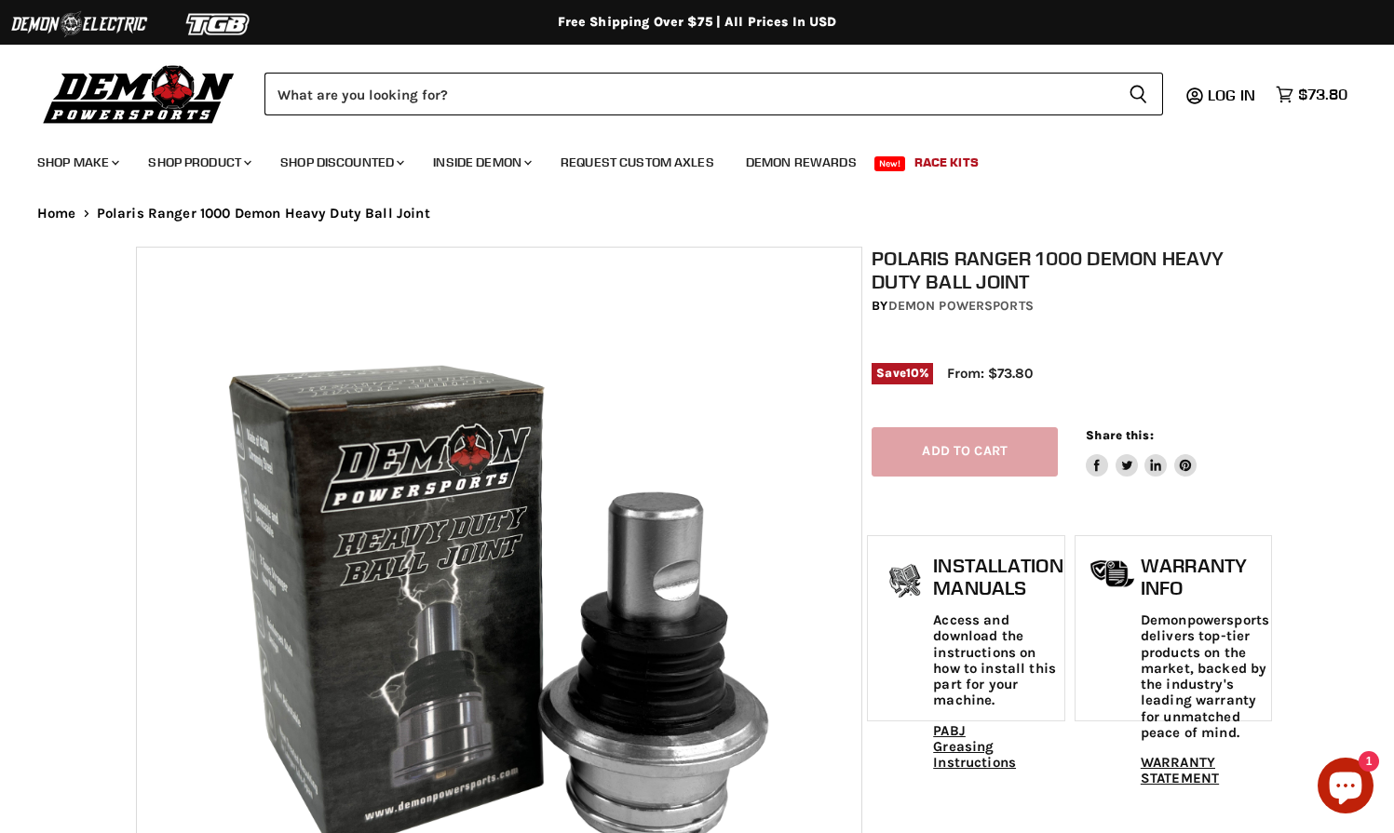  What do you see at coordinates (961, 305) in the screenshot?
I see `a: Demon Powersports` at bounding box center [961, 305].